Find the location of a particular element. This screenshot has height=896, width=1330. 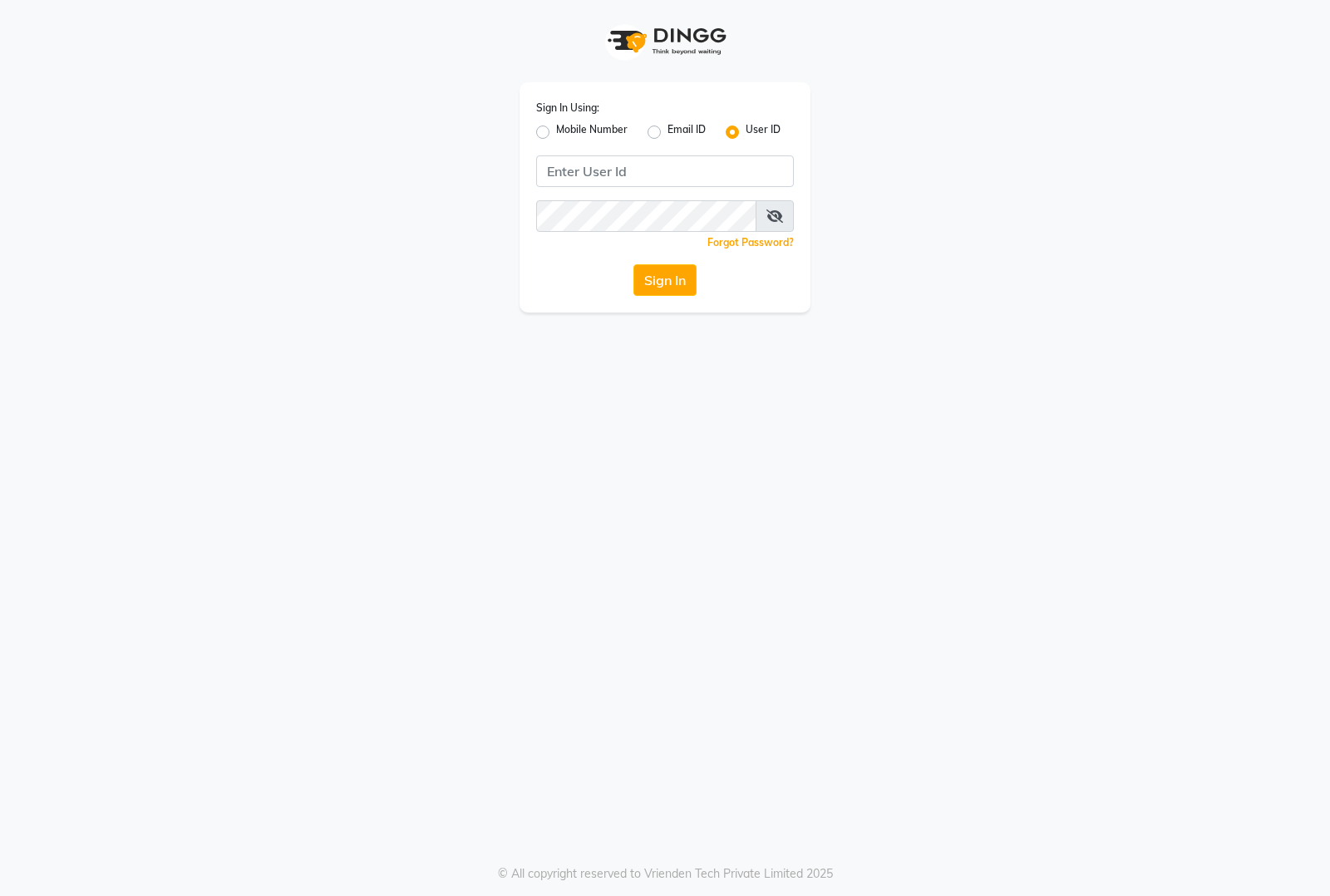

img: logo1.svg is located at coordinates (665, 41).